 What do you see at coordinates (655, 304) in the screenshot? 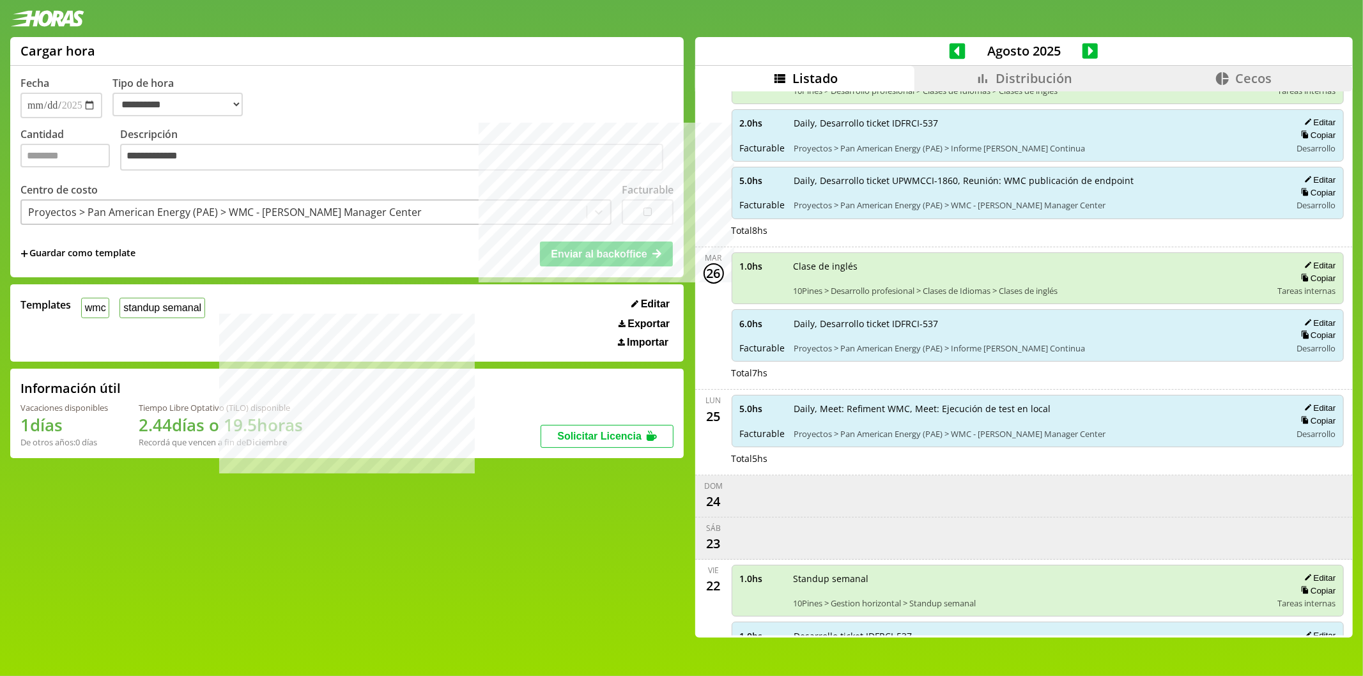
I see `span: Editar` at bounding box center [655, 304].